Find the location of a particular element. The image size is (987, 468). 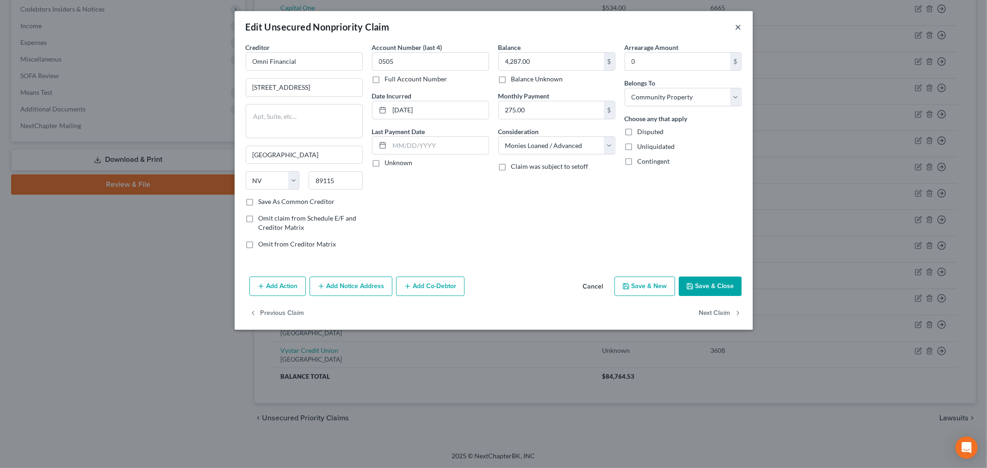

label: Balance is located at coordinates (510, 47).